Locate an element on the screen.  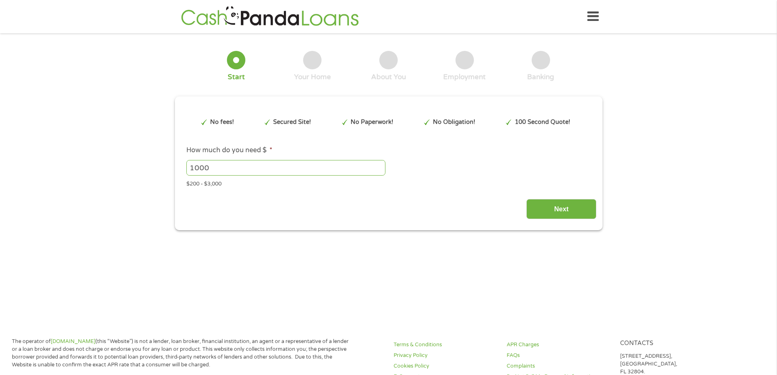
h4: Contacts is located at coordinates (672, 343).